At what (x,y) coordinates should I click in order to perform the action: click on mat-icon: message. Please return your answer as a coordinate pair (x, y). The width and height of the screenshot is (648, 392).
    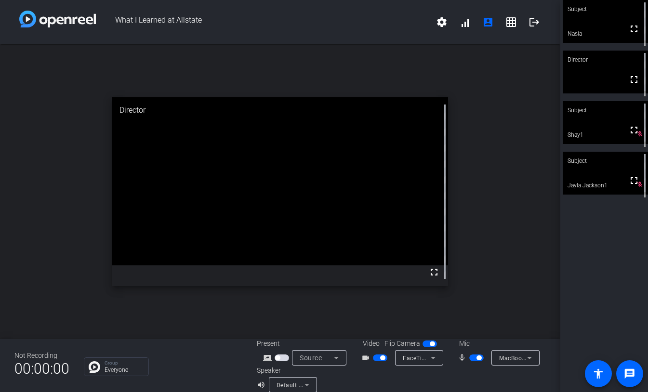
    Looking at the image, I should click on (629, 374).